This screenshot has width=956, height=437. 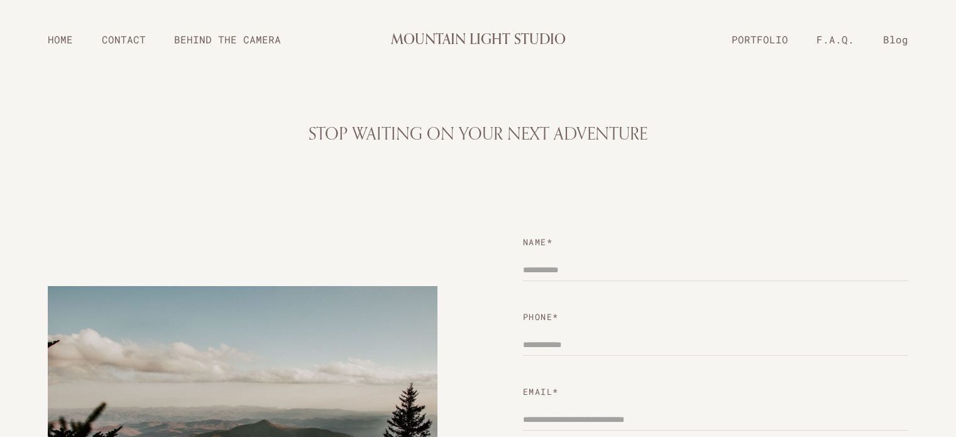 I want to click on a: F.A.Q., so click(x=835, y=39).